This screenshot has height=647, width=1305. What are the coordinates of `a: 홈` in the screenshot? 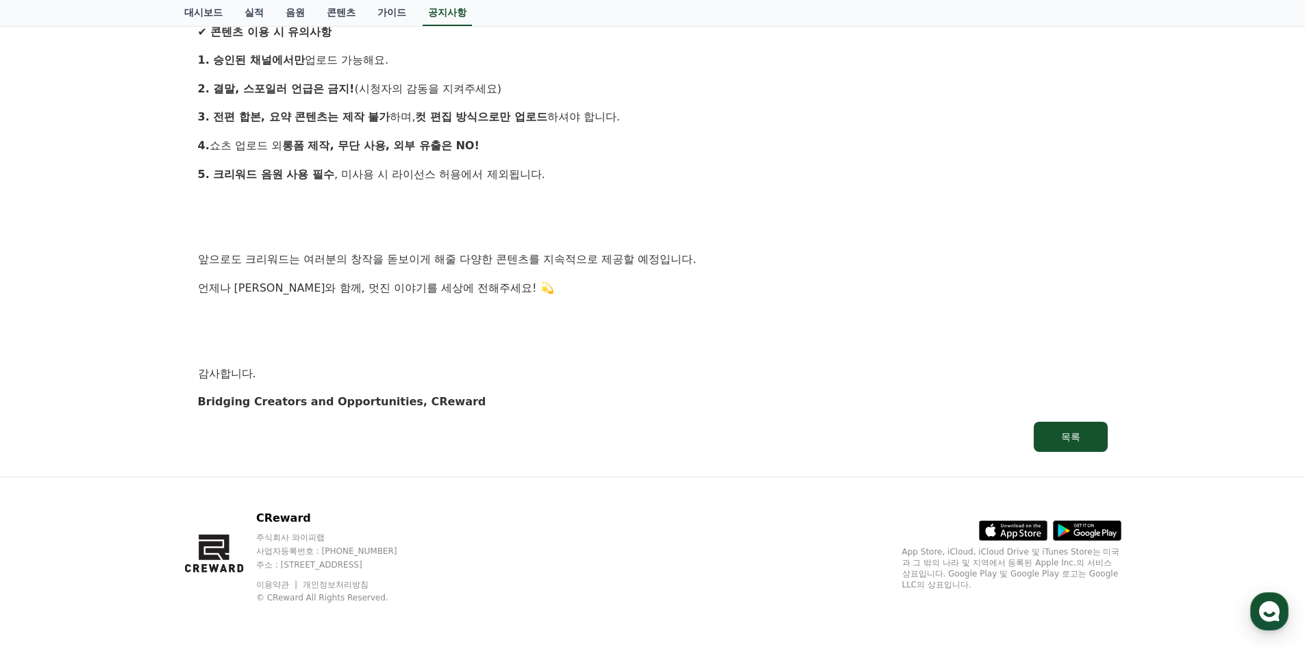 It's located at (47, 451).